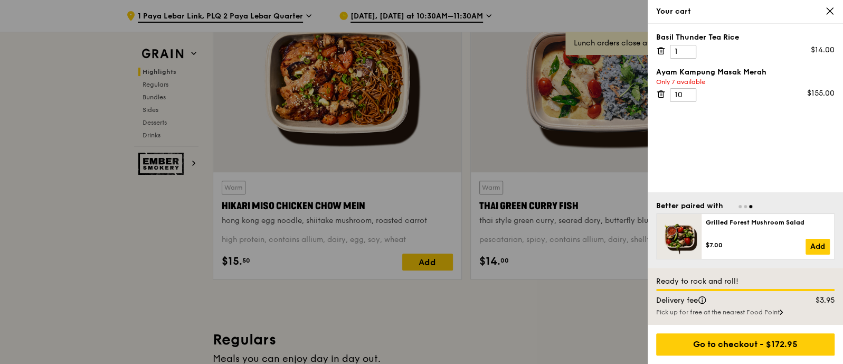 The width and height of the screenshot is (843, 364). Describe the element at coordinates (821, 93) in the screenshot. I see `div: $155.00` at that location.